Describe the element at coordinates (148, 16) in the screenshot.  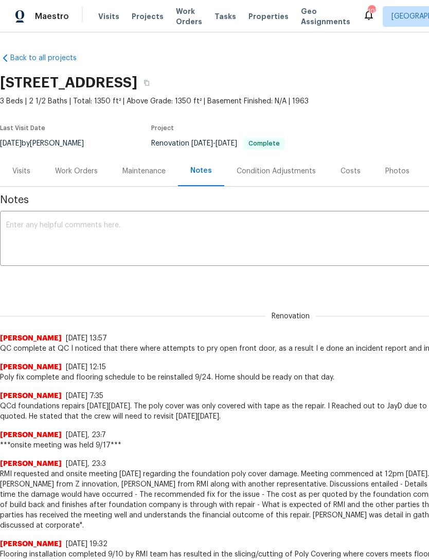
I see `span: Projects` at that location.